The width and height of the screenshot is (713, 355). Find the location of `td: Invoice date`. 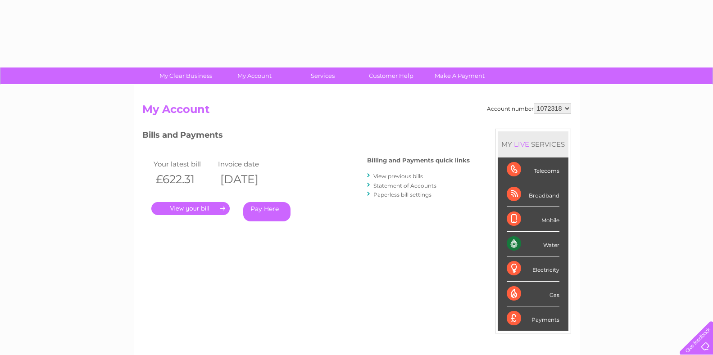

td: Invoice date is located at coordinates (248, 164).